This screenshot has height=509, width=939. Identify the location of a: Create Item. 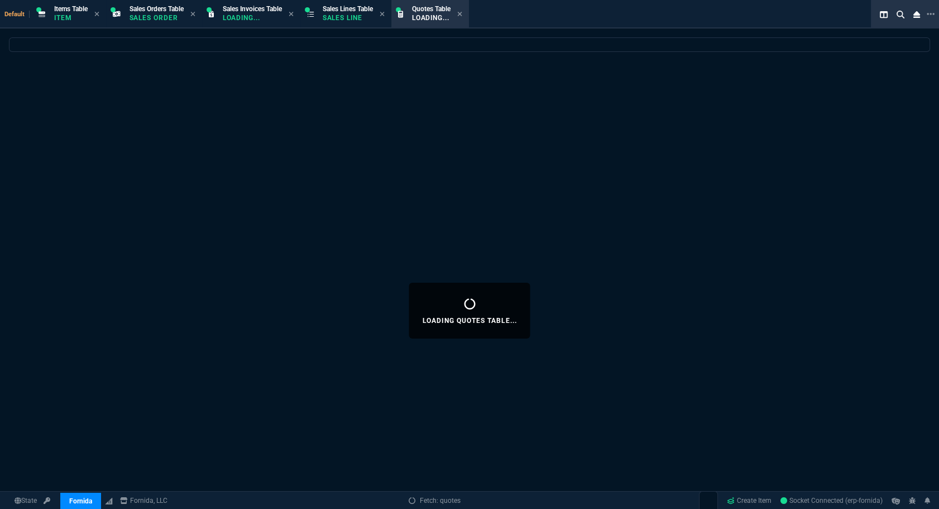
(749, 500).